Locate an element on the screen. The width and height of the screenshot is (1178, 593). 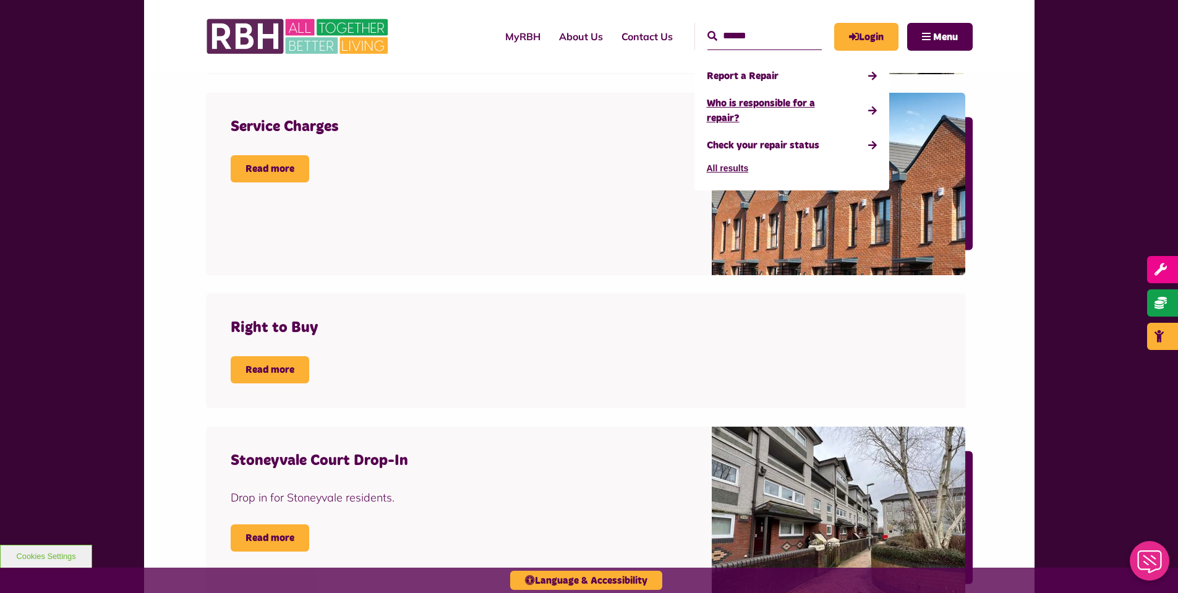
h4: Stoneyvale Court Drop-In is located at coordinates (422, 461).